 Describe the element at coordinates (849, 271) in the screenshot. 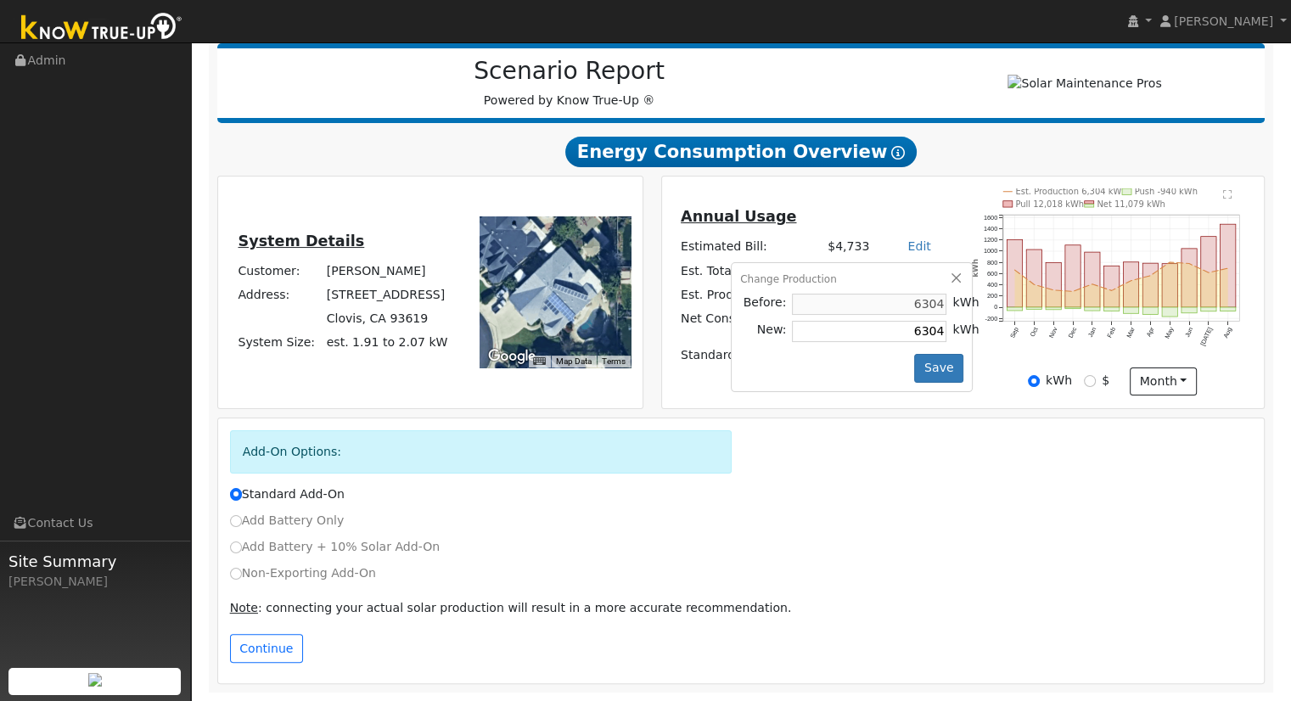

I see `td: 17,383` at that location.